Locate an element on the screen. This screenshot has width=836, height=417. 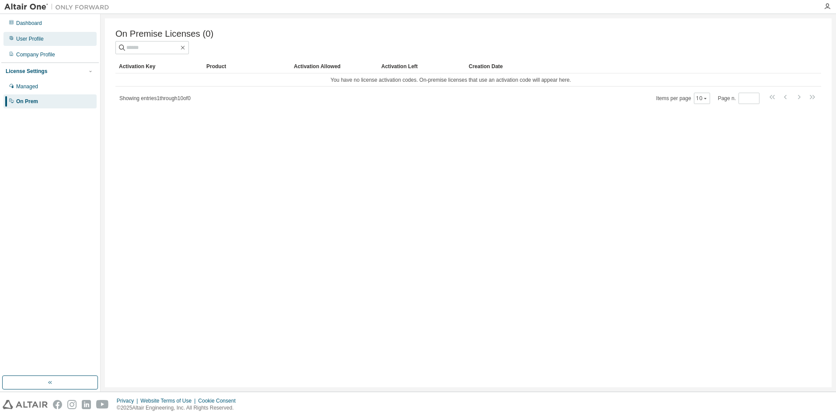
img: instagram.svg is located at coordinates (72, 405).